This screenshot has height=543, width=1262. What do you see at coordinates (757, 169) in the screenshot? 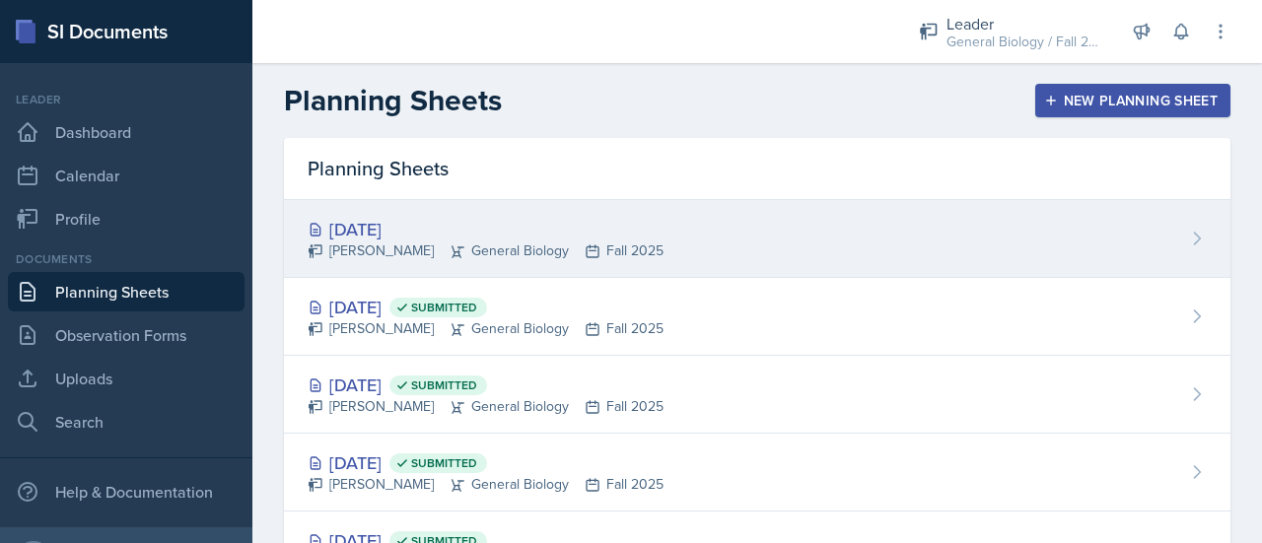
I see `div: Planning Sheets` at bounding box center [757, 169].